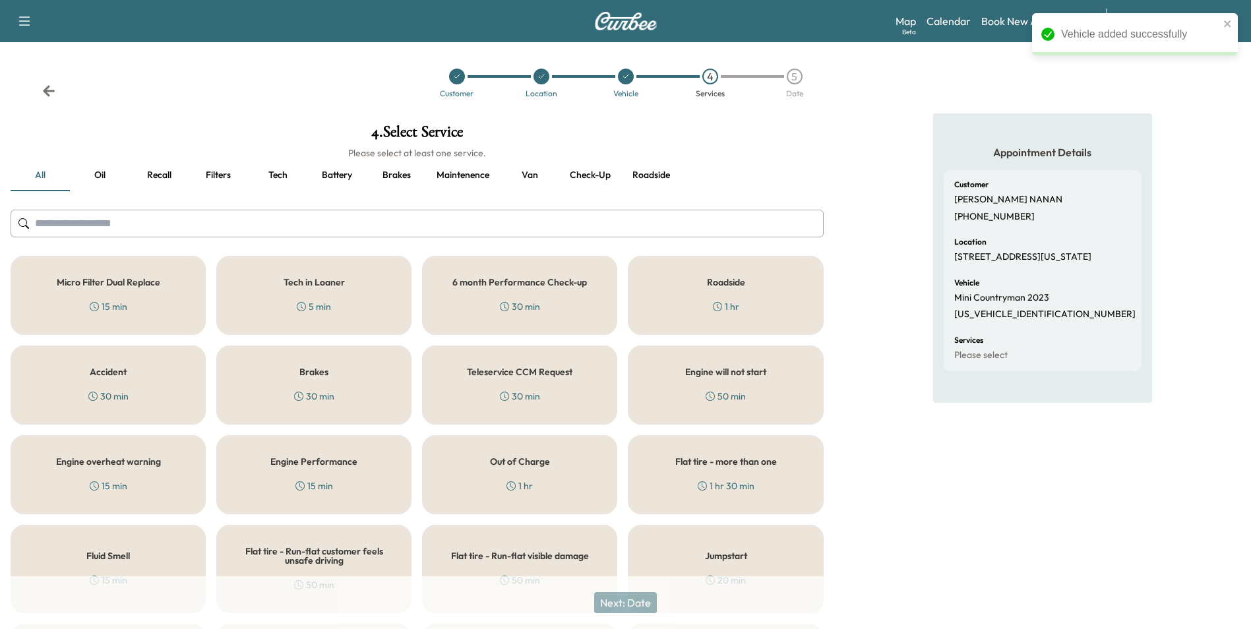  What do you see at coordinates (314, 372) in the screenshot?
I see `h5: Brakes` at bounding box center [314, 372].